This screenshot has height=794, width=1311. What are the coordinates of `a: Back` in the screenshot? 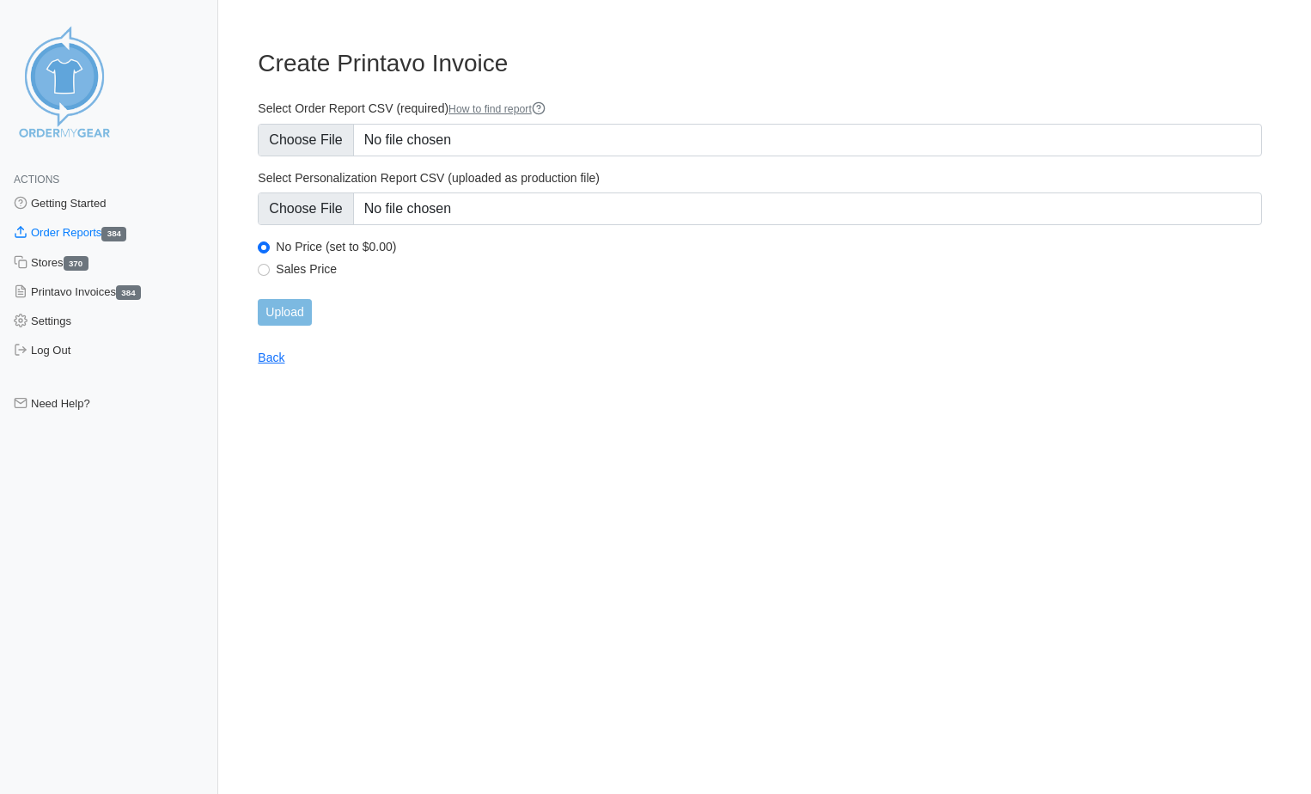 It's located at (271, 357).